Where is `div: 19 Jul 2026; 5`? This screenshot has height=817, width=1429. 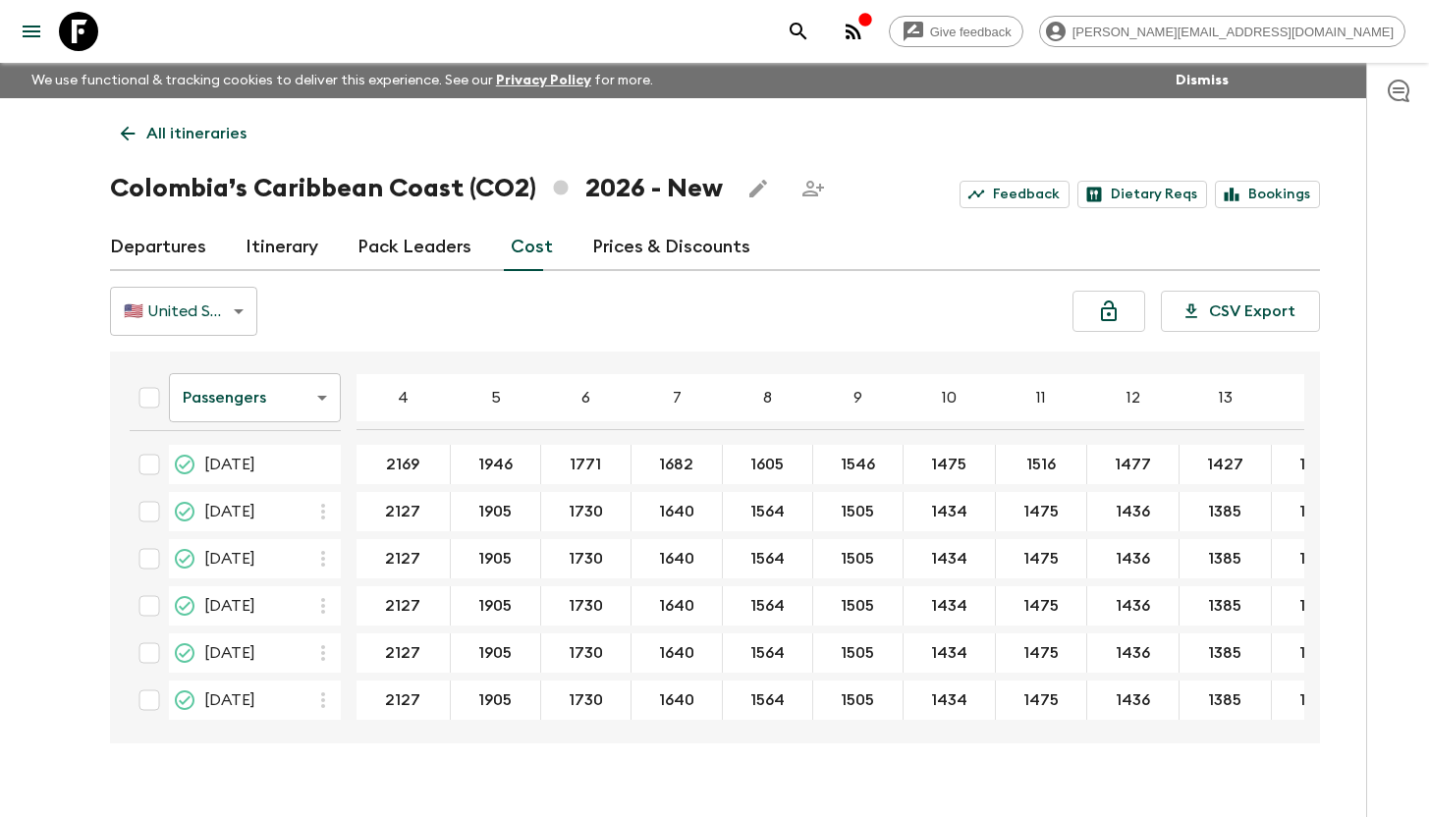
div: 19 Jul 2026; 5 is located at coordinates (496, 700).